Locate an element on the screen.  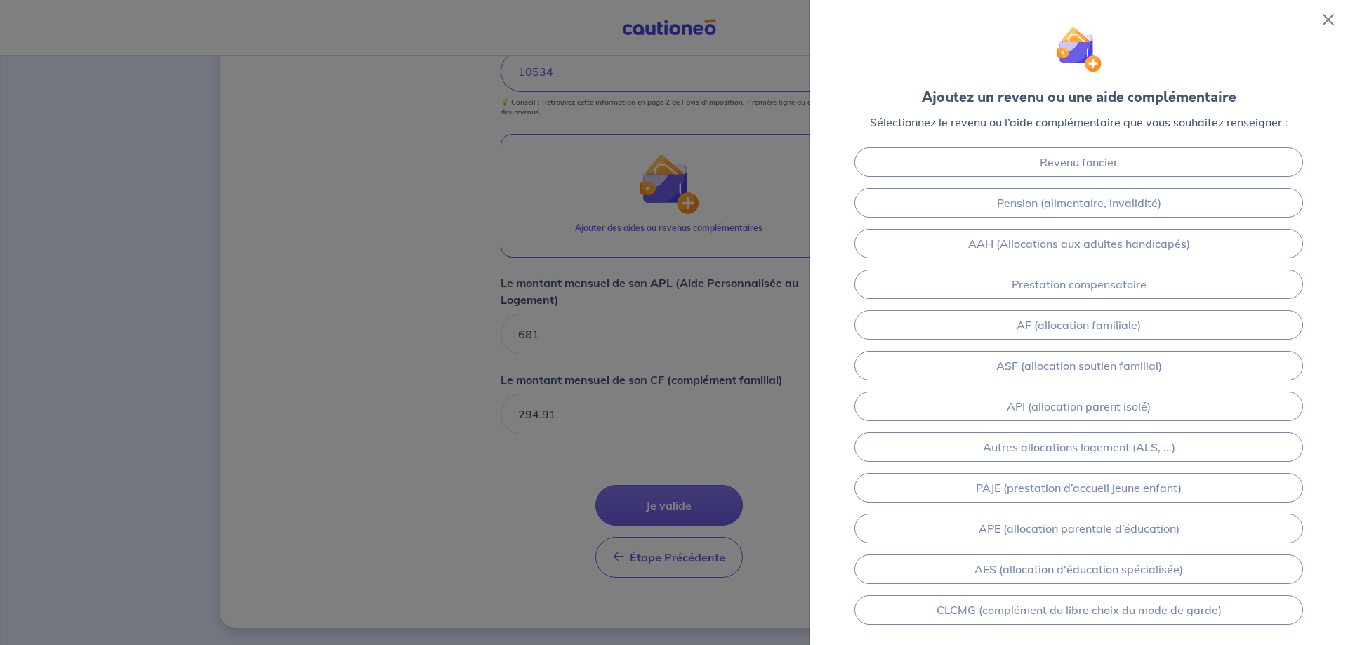
div: Ajoutez un revenu ou une aide complémentaire is located at coordinates (1079, 98).